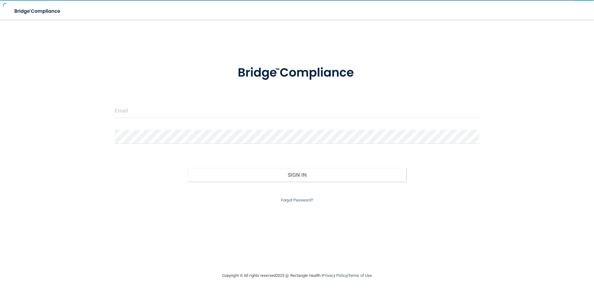  What do you see at coordinates (360, 276) in the screenshot?
I see `a: Terms of Use` at bounding box center [360, 276].